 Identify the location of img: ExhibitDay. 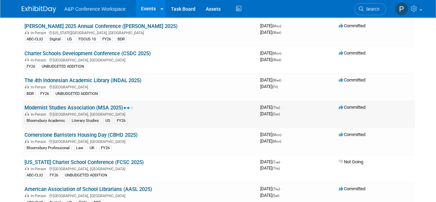
(39, 9).